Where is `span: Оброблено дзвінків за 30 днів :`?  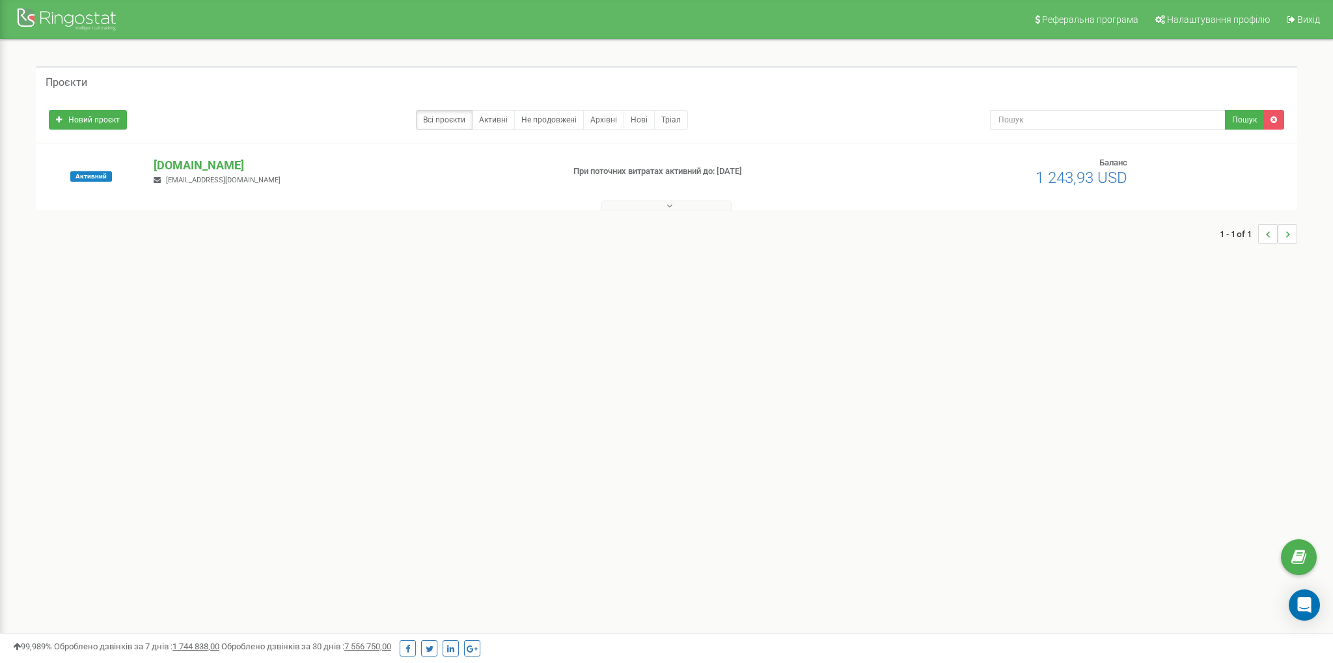
span: Оброблено дзвінків за 30 днів : is located at coordinates (306, 646).